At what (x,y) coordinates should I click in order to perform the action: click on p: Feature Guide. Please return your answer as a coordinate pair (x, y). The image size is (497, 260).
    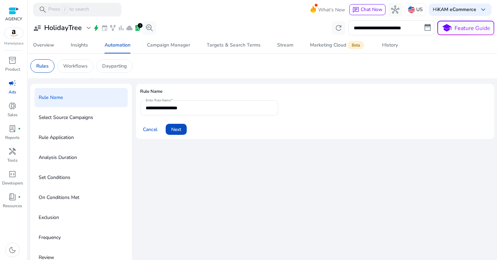
    Looking at the image, I should click on (472, 28).